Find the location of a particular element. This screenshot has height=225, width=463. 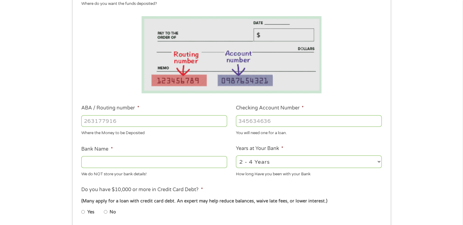

div: You will need one for a loan. is located at coordinates (309, 132).